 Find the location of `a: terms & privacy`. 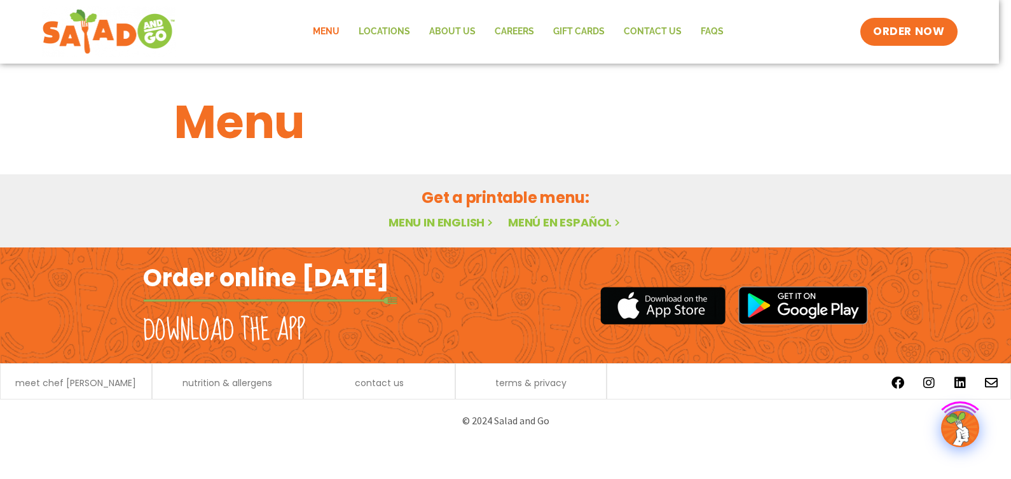

a: terms & privacy is located at coordinates (531, 383).